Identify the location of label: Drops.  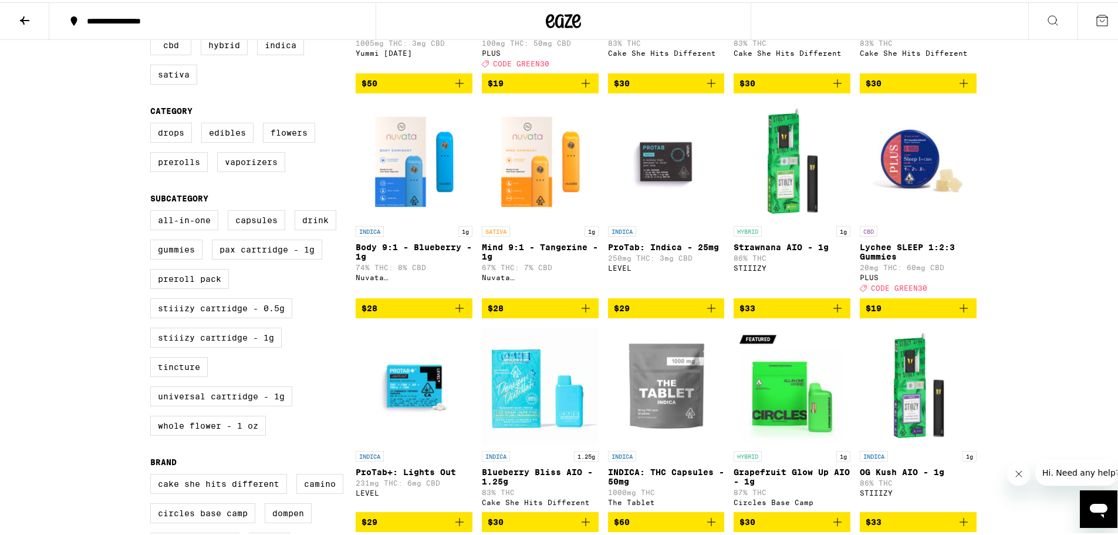
(171, 130).